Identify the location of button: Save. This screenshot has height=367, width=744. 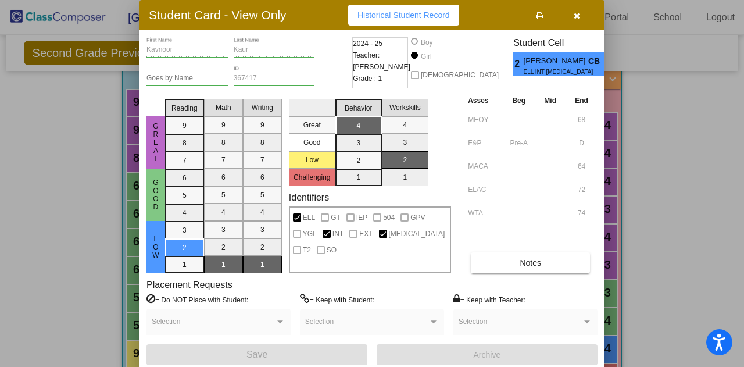
(257, 355).